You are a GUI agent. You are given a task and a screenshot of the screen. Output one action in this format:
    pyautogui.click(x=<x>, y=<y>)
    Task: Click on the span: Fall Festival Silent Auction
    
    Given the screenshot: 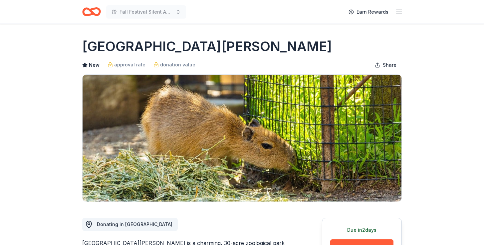 What is the action you would take?
    pyautogui.click(x=146, y=12)
    